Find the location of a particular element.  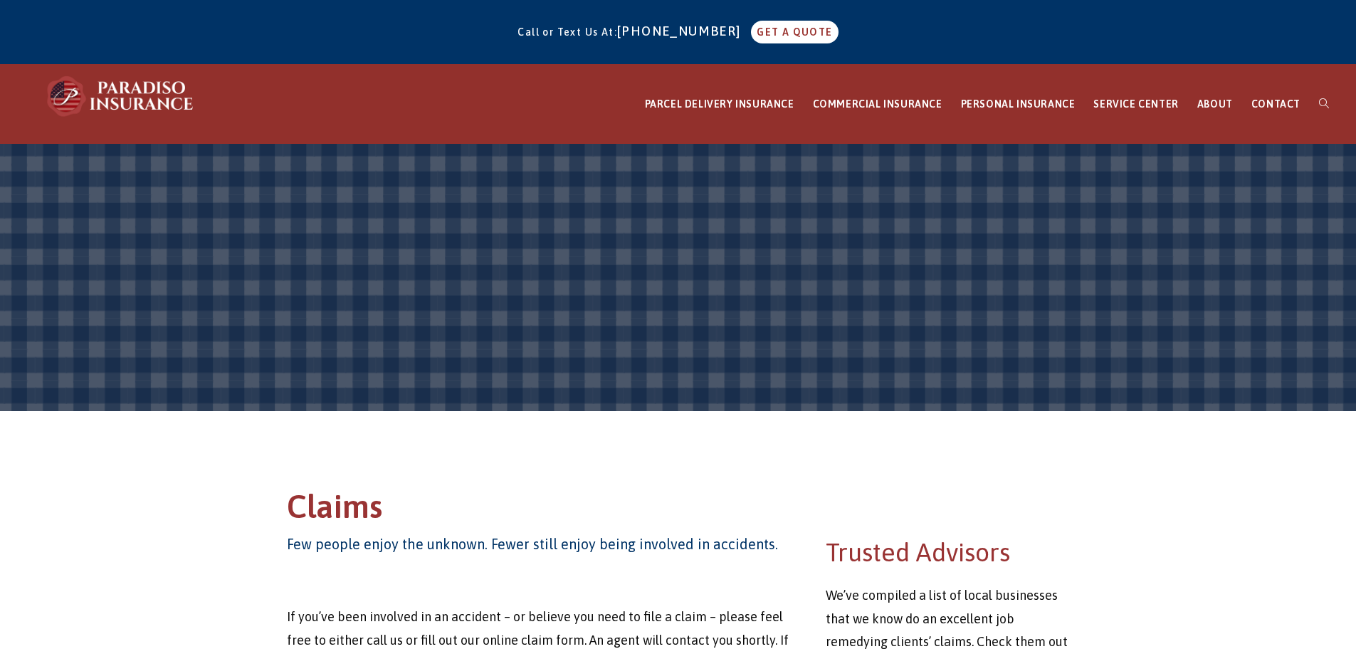

a: CONTACT is located at coordinates (1276, 104).